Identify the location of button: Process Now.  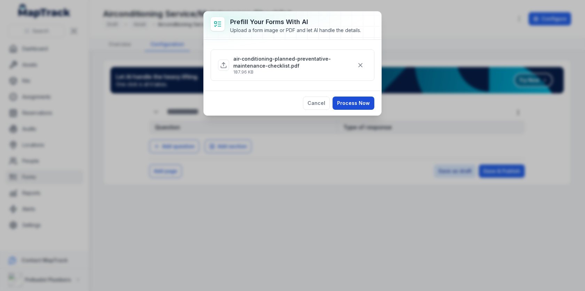
(353, 103).